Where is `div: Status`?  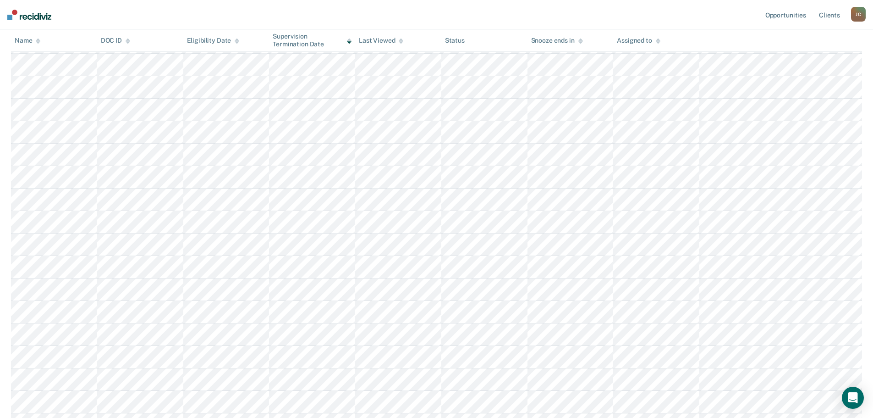
div: Status is located at coordinates (455, 40).